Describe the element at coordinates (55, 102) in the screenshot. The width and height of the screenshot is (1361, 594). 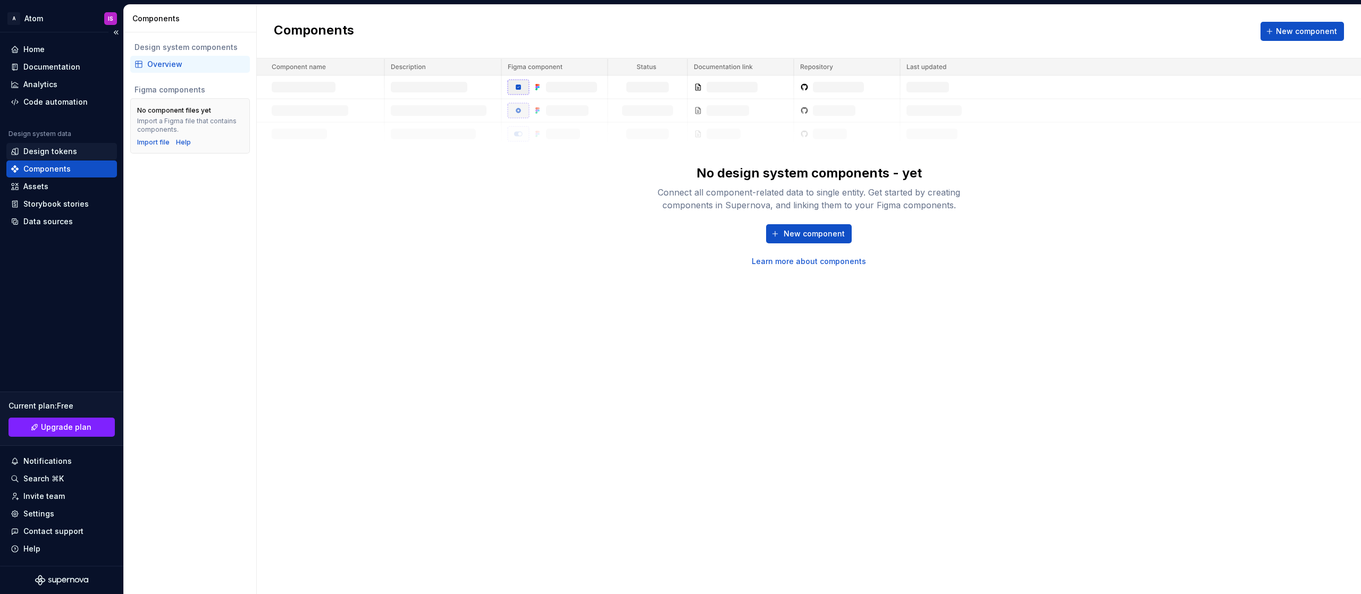
I see `div: Code automation` at that location.